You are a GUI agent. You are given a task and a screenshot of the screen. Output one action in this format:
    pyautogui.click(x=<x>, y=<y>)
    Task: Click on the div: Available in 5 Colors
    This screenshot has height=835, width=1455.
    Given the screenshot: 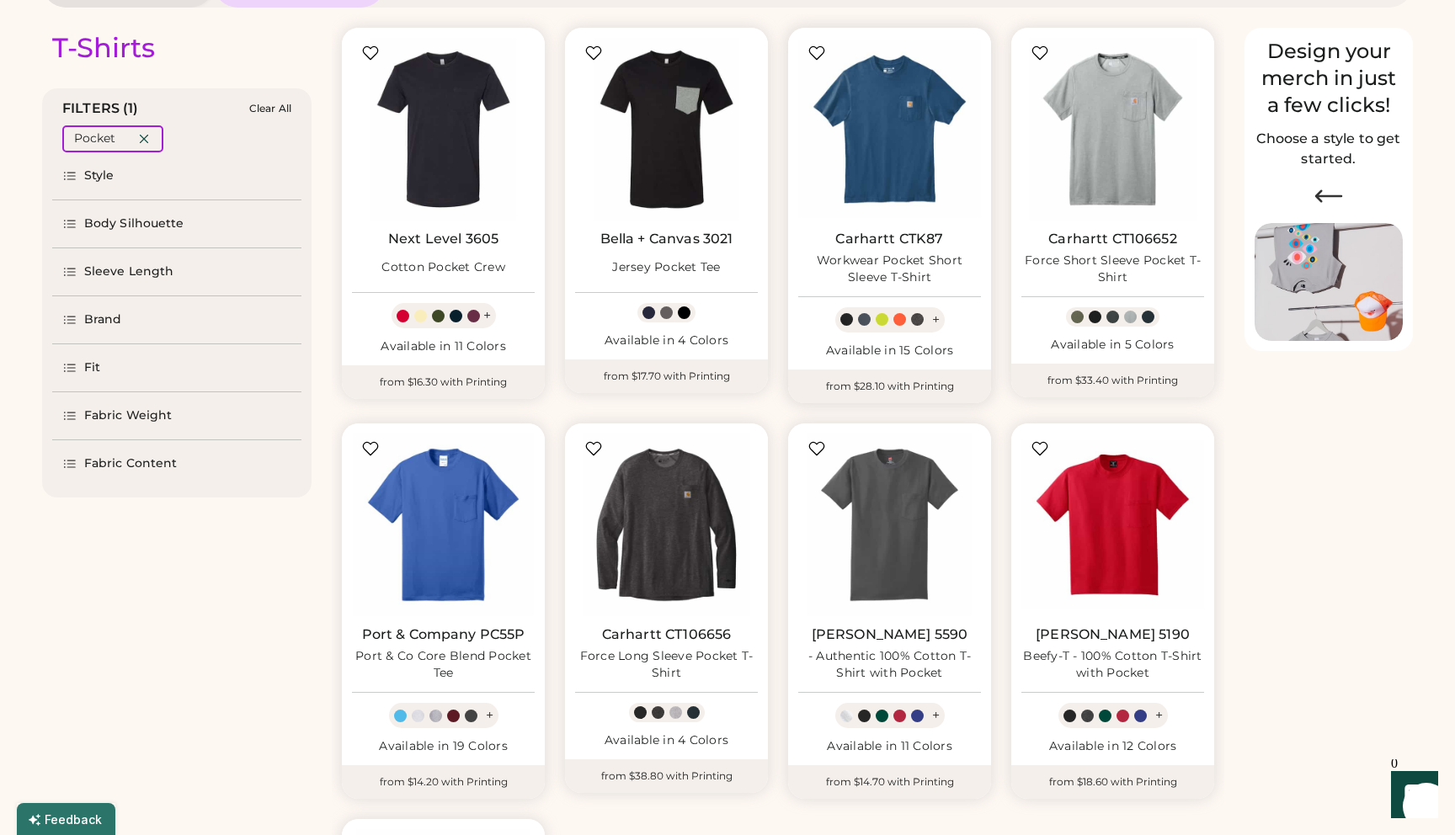 What is the action you would take?
    pyautogui.click(x=1112, y=345)
    